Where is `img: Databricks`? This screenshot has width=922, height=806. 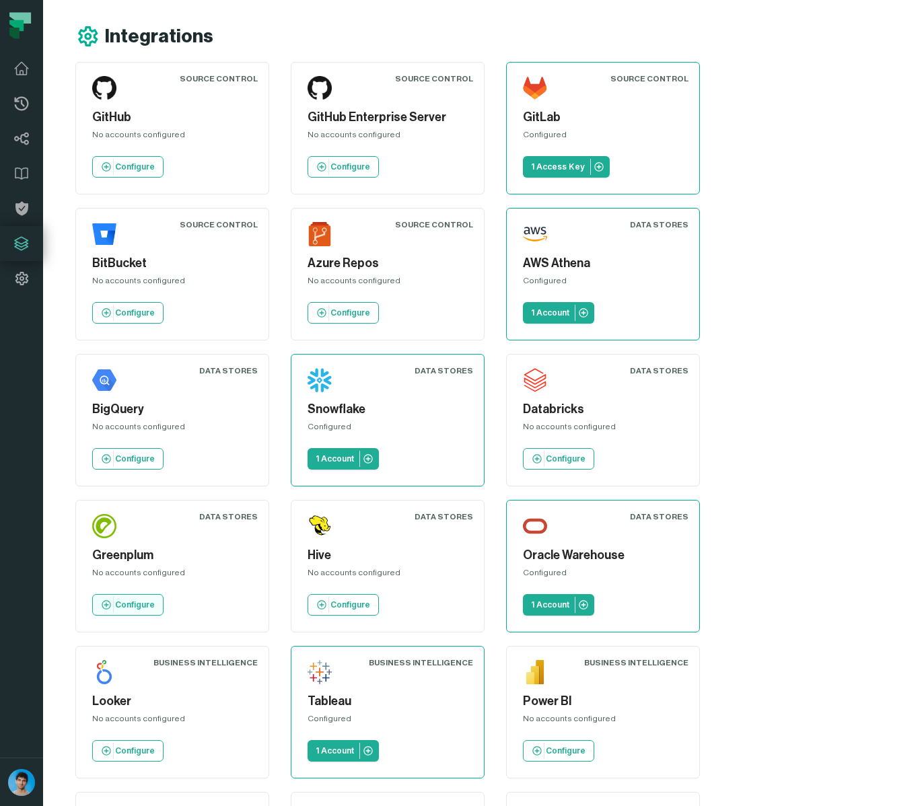 img: Databricks is located at coordinates (535, 380).